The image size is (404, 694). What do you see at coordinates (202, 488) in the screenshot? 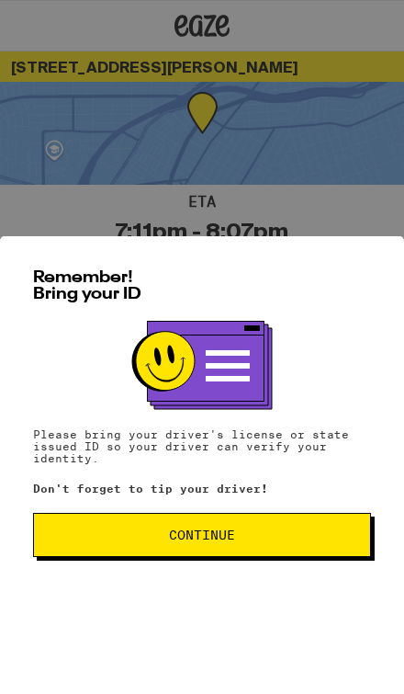
I see `p: Don't forget to tip your driver!` at bounding box center [202, 488].